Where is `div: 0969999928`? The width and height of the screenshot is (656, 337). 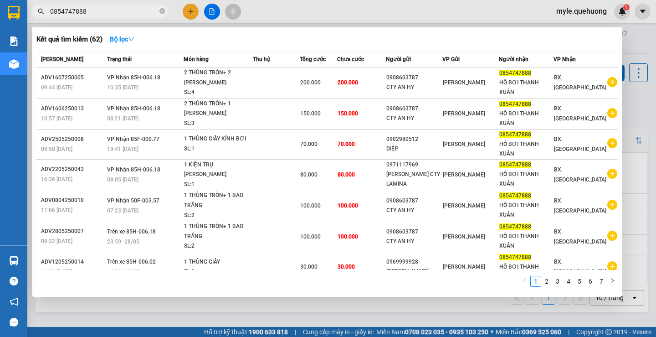
div: 0969999928 is located at coordinates (414, 261).